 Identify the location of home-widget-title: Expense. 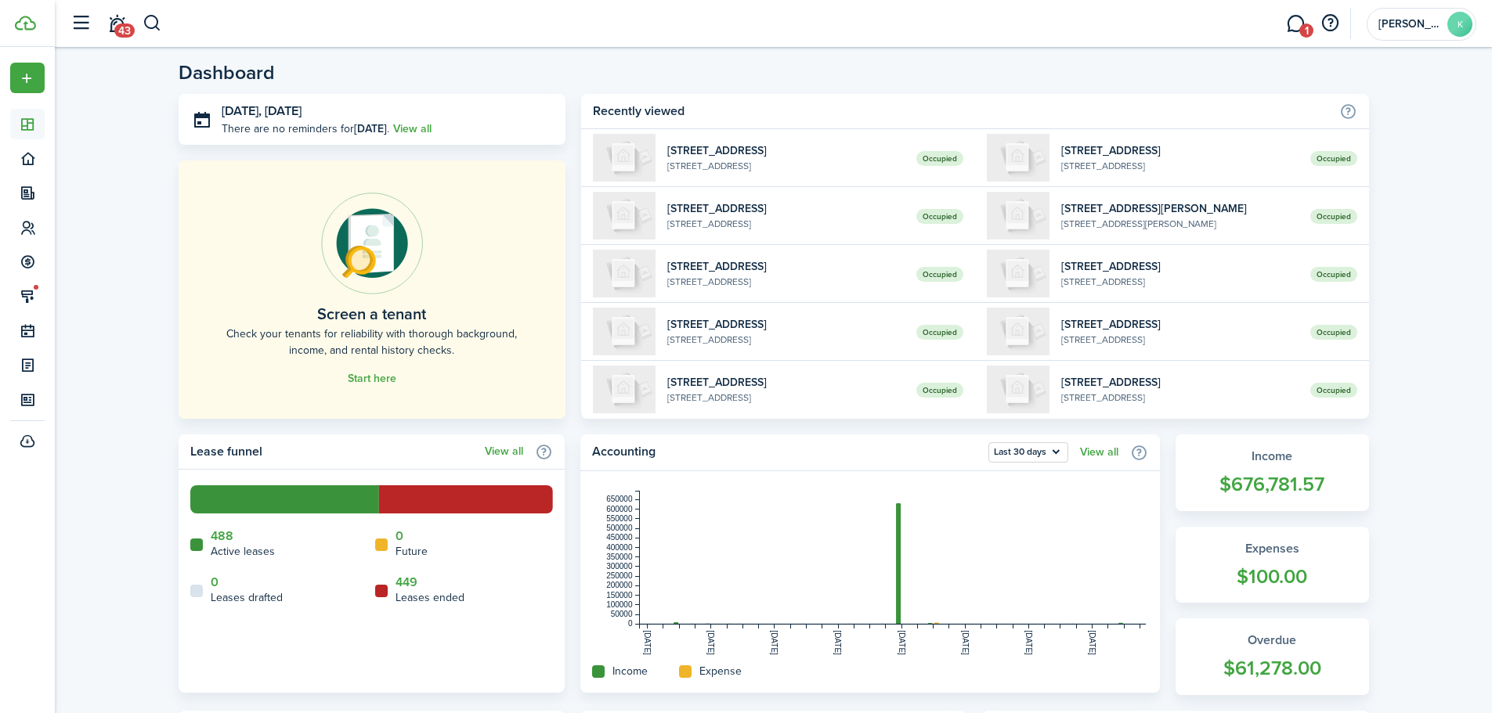
(721, 671).